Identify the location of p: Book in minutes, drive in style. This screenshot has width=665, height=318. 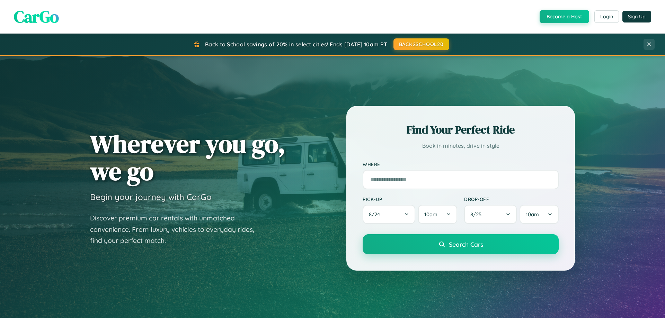
(460, 146).